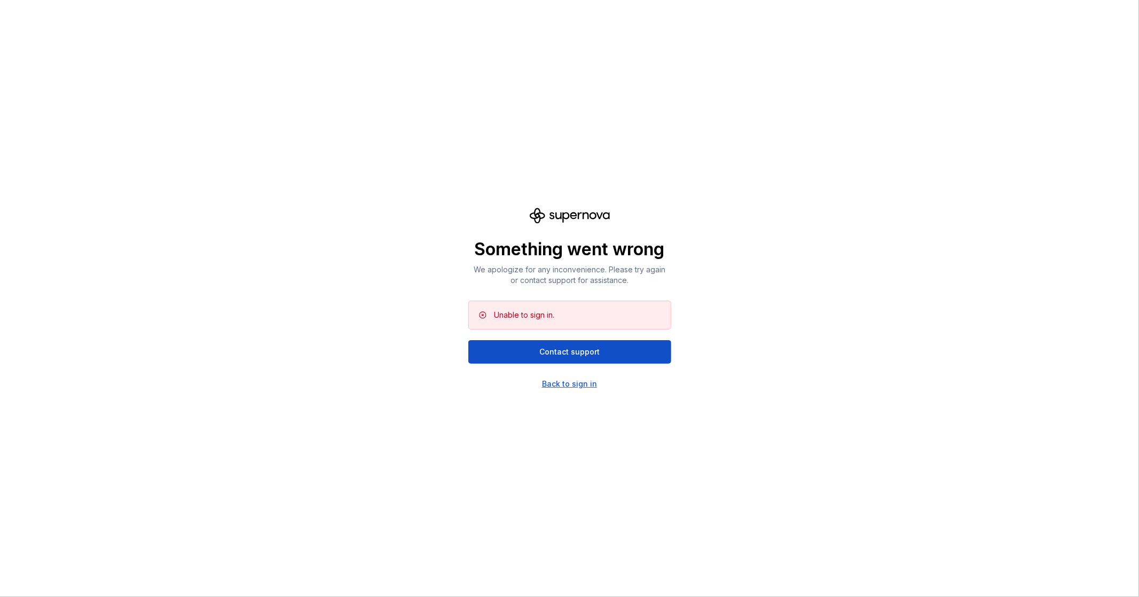 The image size is (1139, 597). What do you see at coordinates (570, 352) in the screenshot?
I see `button: Contact support` at bounding box center [570, 352].